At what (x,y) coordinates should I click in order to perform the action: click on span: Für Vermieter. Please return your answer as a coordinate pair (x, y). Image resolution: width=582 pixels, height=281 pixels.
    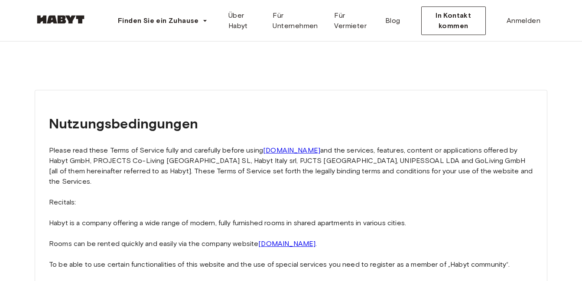
    Looking at the image, I should click on (352, 21).